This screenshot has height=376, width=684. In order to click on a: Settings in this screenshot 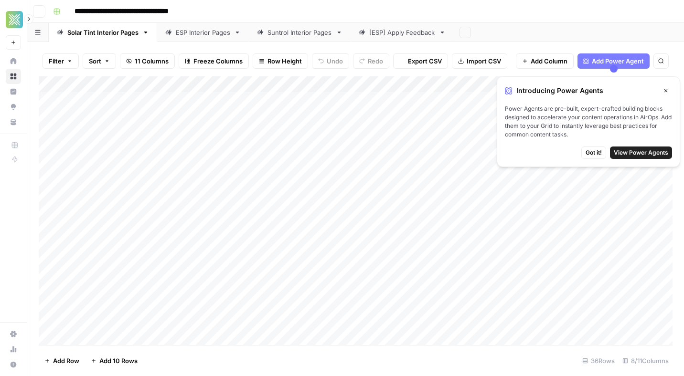, I will do `click(13, 334)`.